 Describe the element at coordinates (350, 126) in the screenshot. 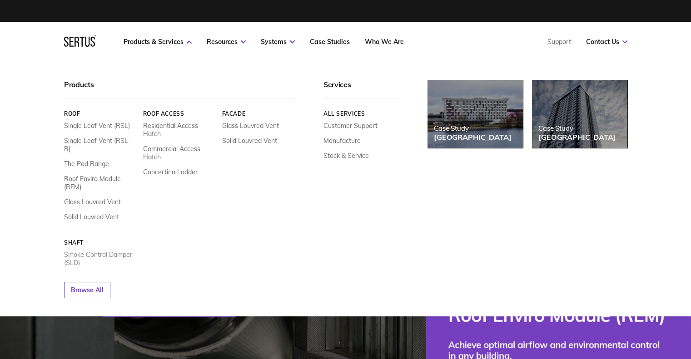

I see `a: Customer Support` at that location.